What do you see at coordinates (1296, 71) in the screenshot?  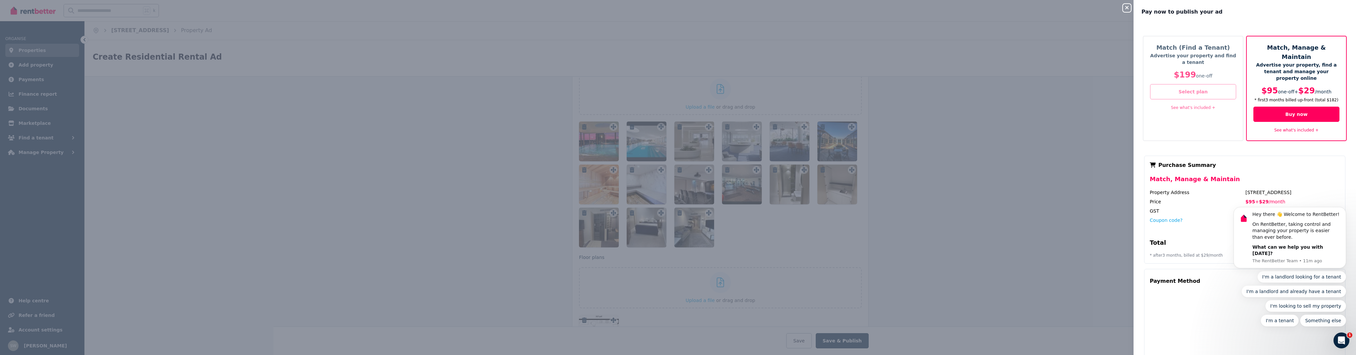 I see `p: Advertise your property, find a tenant and manage your property online` at bounding box center [1296, 71].